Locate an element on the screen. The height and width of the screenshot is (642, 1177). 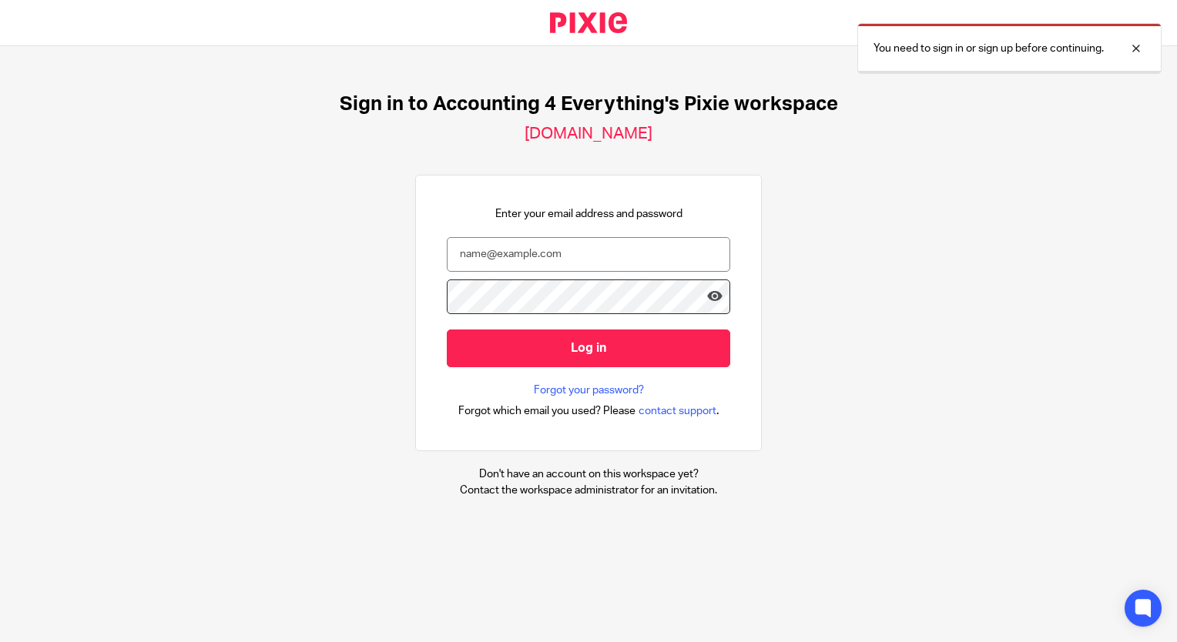
h1: Sign in to Accounting 4 Everything's Pixie workspace is located at coordinates (588, 104).